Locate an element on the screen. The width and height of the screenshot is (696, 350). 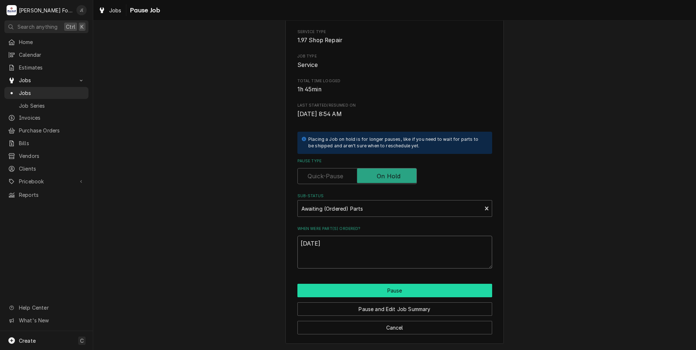
span: Search anything is located at coordinates (37, 27).